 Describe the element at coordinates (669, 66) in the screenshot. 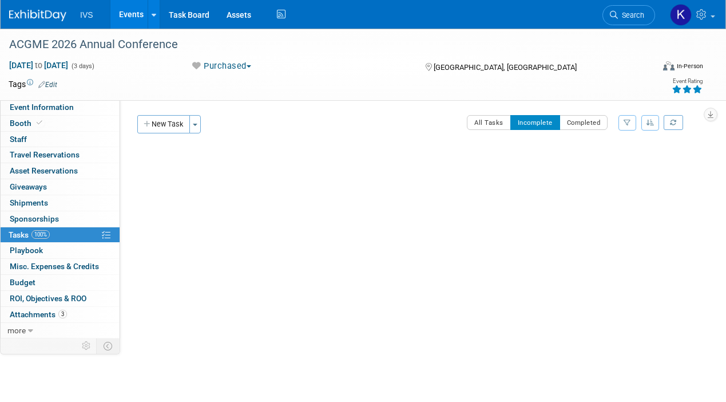

I see `img: Format-Inperson.png` at that location.